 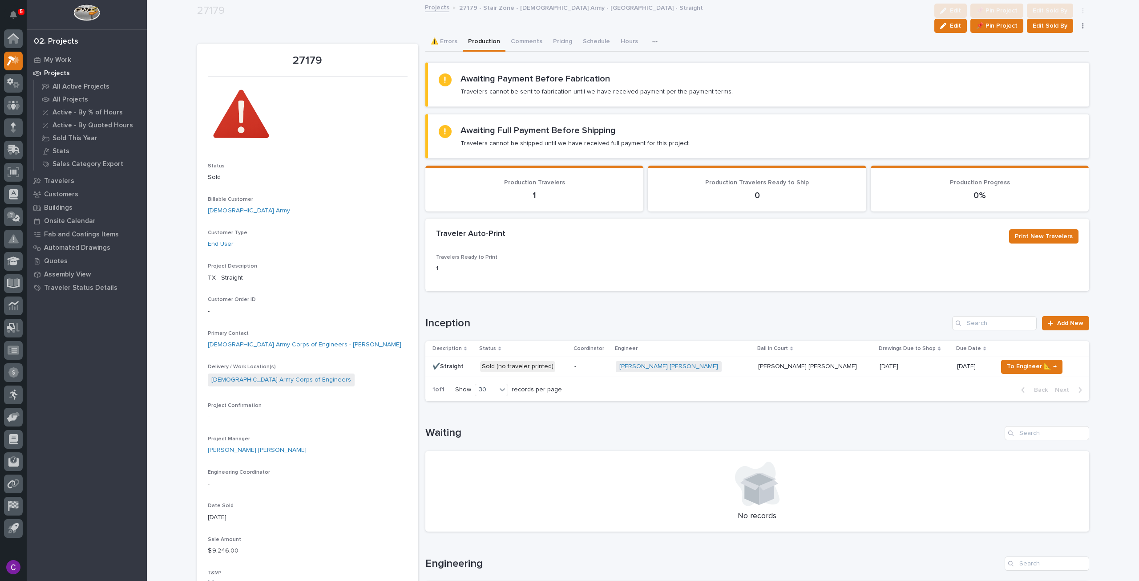 I want to click on h1: Engineering, so click(x=713, y=563).